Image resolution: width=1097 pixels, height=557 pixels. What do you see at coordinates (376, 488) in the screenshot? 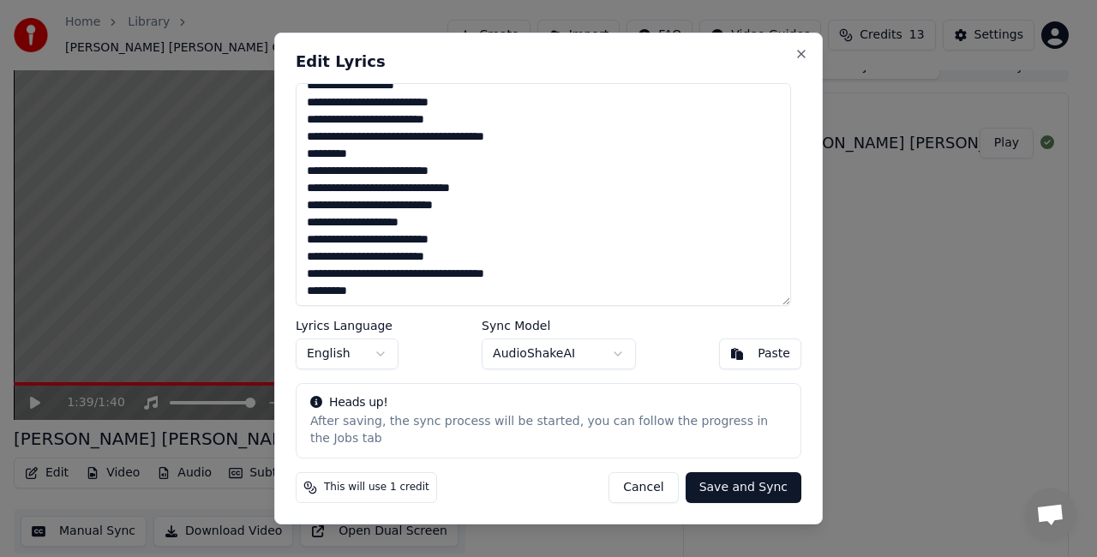
I see `span: This will use 1 credit` at bounding box center [376, 488].